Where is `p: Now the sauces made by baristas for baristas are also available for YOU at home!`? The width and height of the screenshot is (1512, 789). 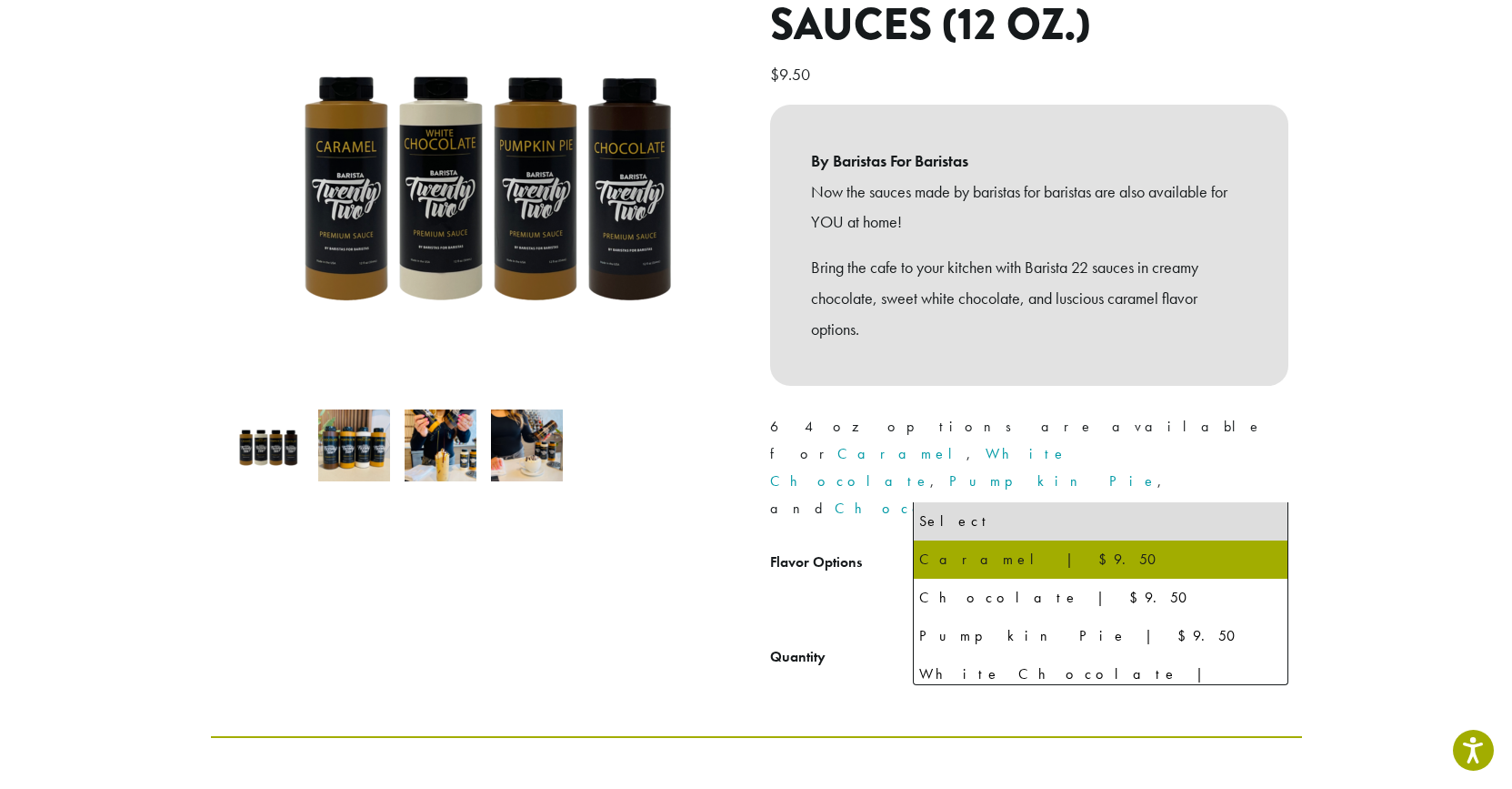 p: Now the sauces made by baristas for baristas are also available for YOU at home! is located at coordinates (1029, 207).